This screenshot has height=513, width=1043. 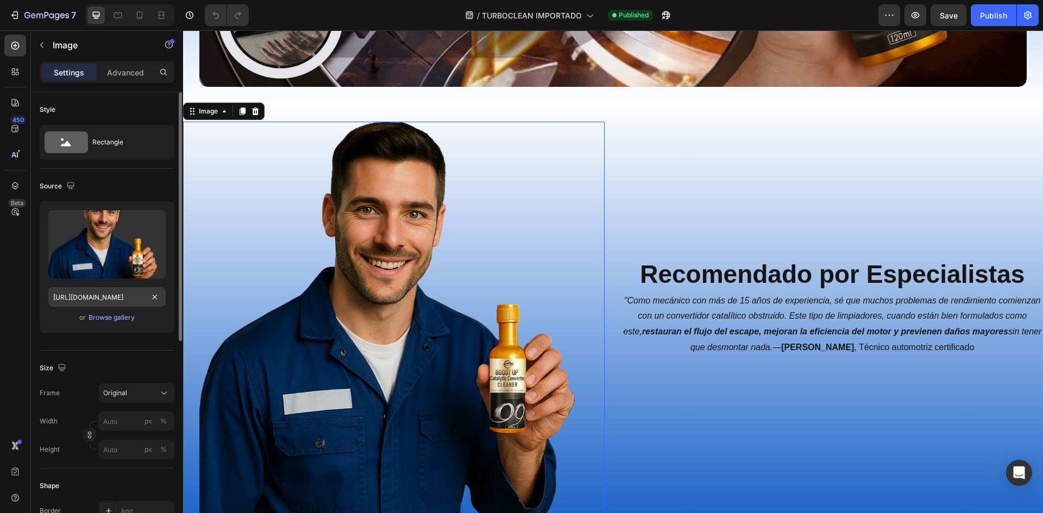 What do you see at coordinates (107, 297) in the screenshot?
I see `input: https://example.com/image.jpg` at bounding box center [107, 297].